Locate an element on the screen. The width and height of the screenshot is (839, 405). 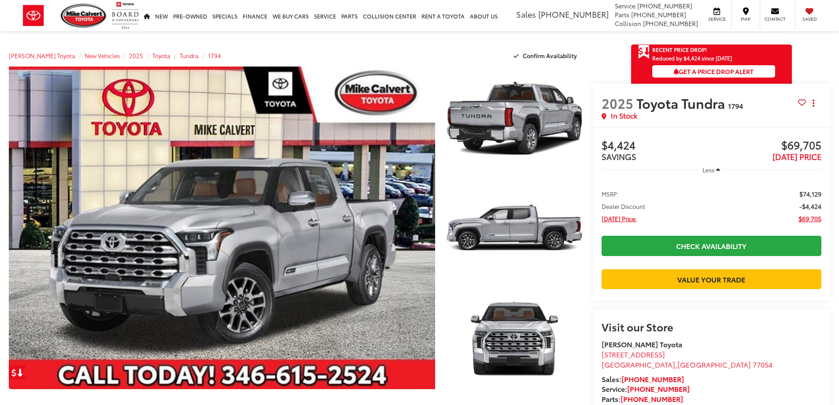
strong: Parts: is located at coordinates (642, 398).